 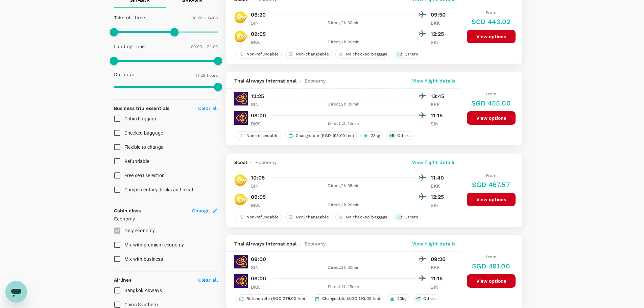 What do you see at coordinates (392, 136) in the screenshot?
I see `span: + 5` at bounding box center [392, 136].